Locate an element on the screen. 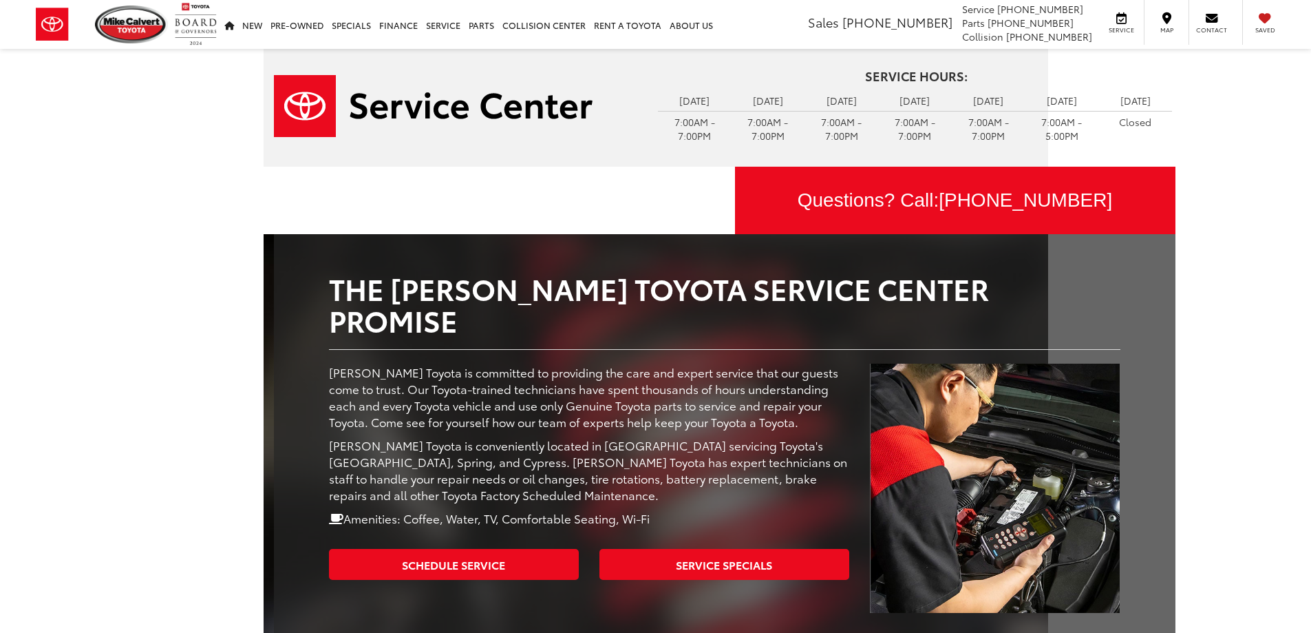 This screenshot has width=1311, height=633. td: Closed is located at coordinates (1135, 121).